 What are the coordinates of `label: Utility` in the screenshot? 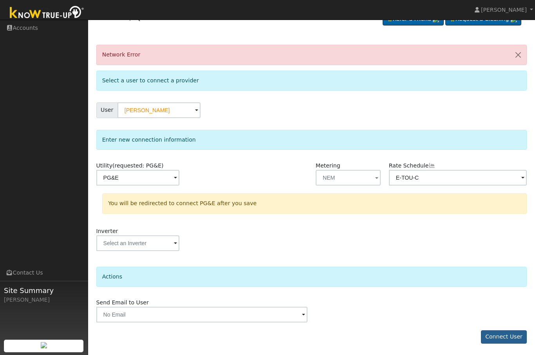 It's located at (130, 165).